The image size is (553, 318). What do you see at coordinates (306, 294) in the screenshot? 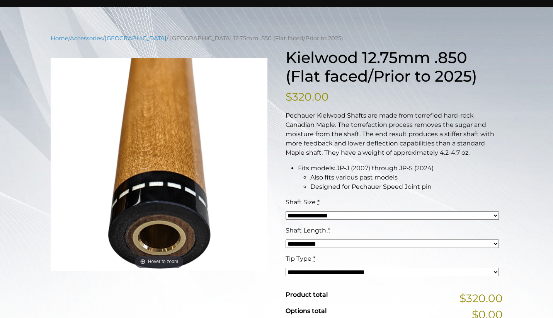
I see `span: Product total` at bounding box center [306, 294].